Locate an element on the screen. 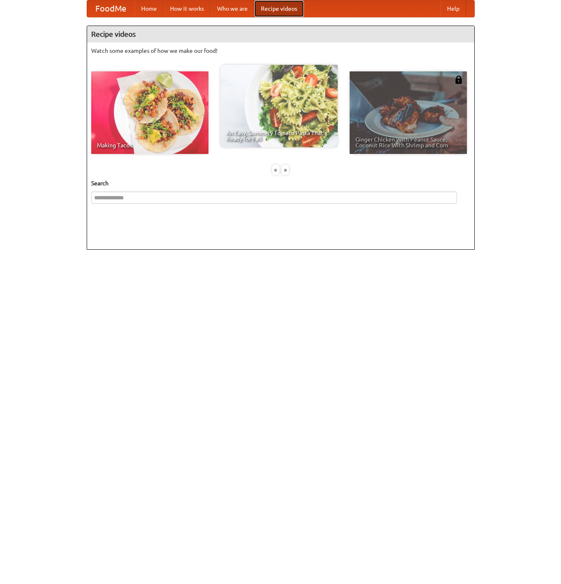 Image resolution: width=561 pixels, height=584 pixels. h5: Search is located at coordinates (281, 183).